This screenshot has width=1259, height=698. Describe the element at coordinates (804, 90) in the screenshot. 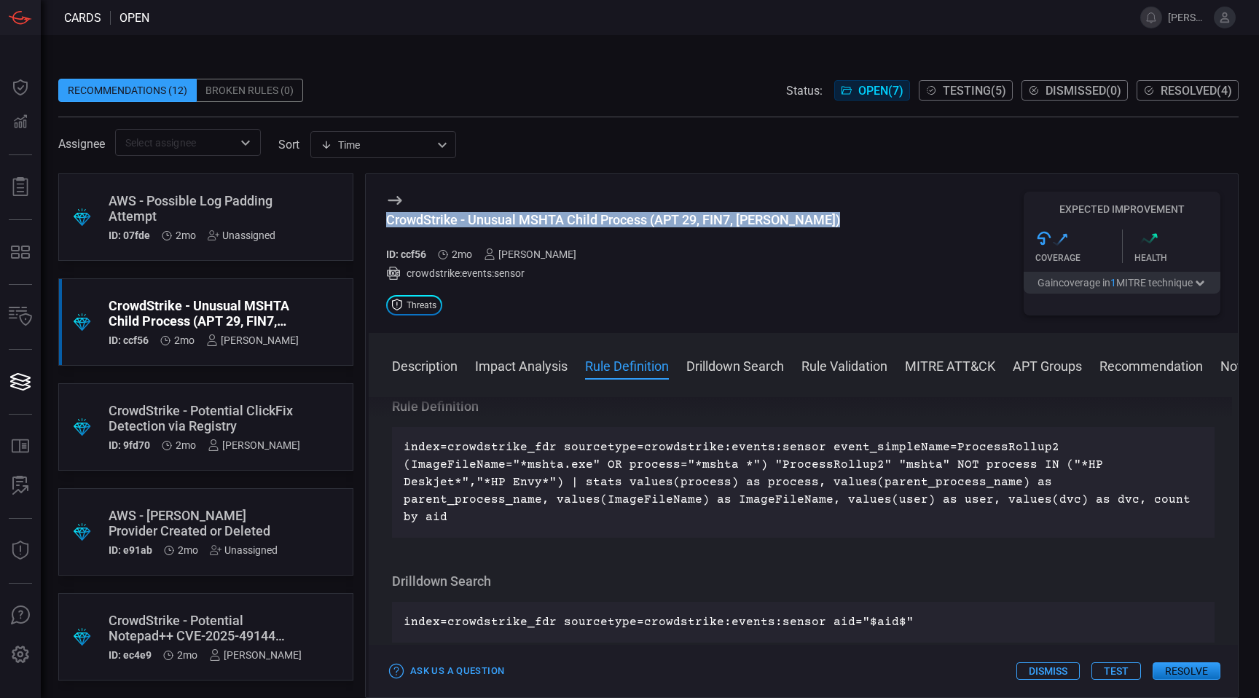

I see `span: Status:` at that location.